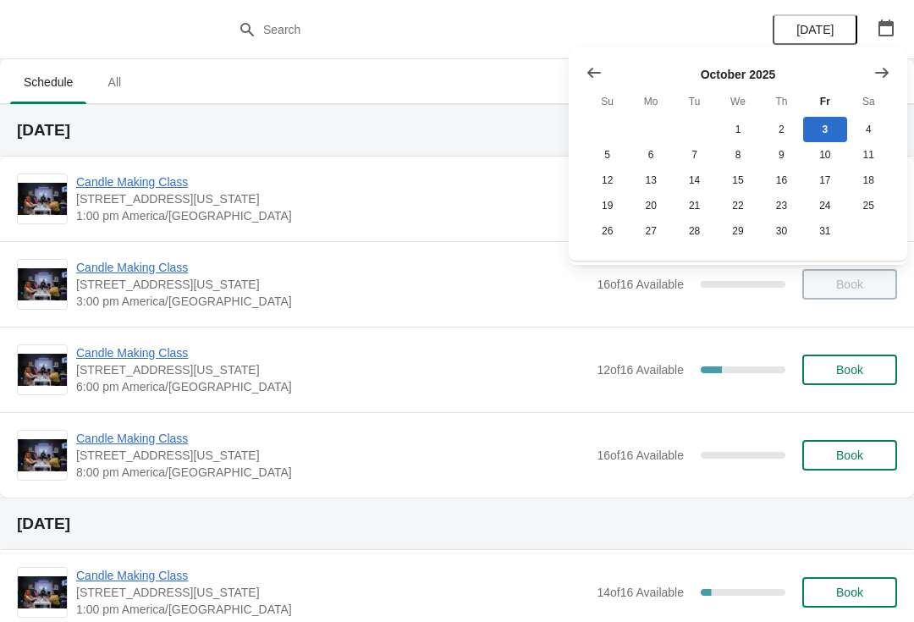 The height and width of the screenshot is (622, 914). Describe the element at coordinates (781, 231) in the screenshot. I see `button: Thursday October 30 2025` at that location.